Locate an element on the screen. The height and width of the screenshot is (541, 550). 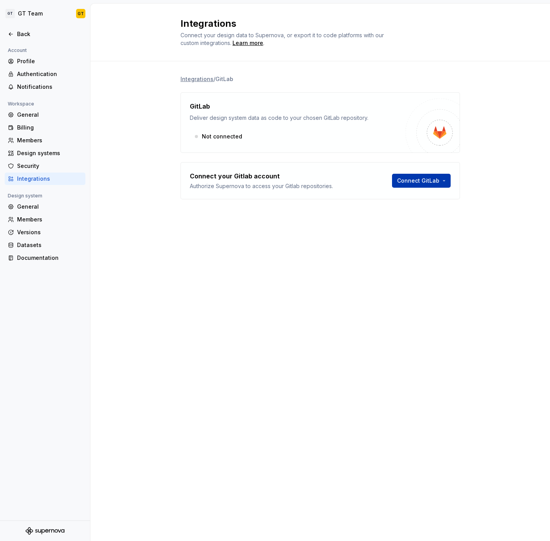
a: Back is located at coordinates (45, 34).